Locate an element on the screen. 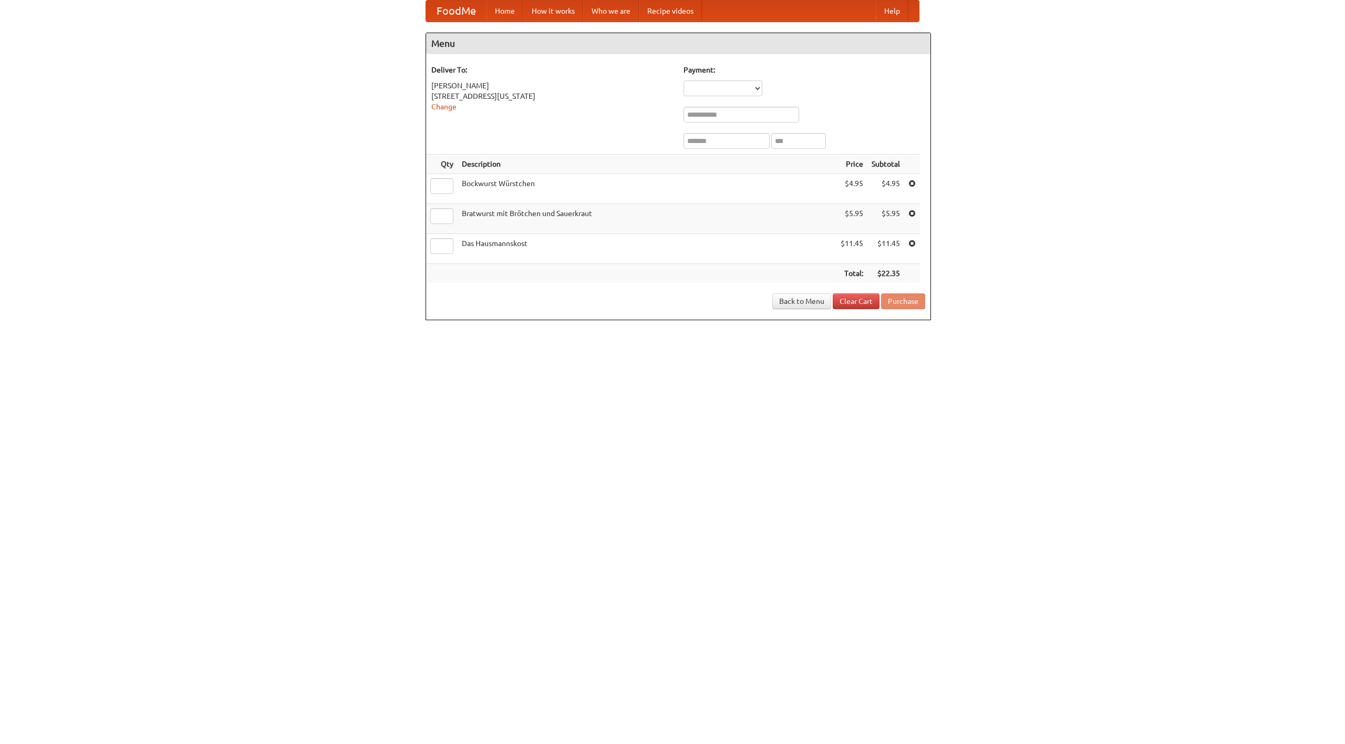 The image size is (1345, 744). h4: Menu is located at coordinates (678, 44).